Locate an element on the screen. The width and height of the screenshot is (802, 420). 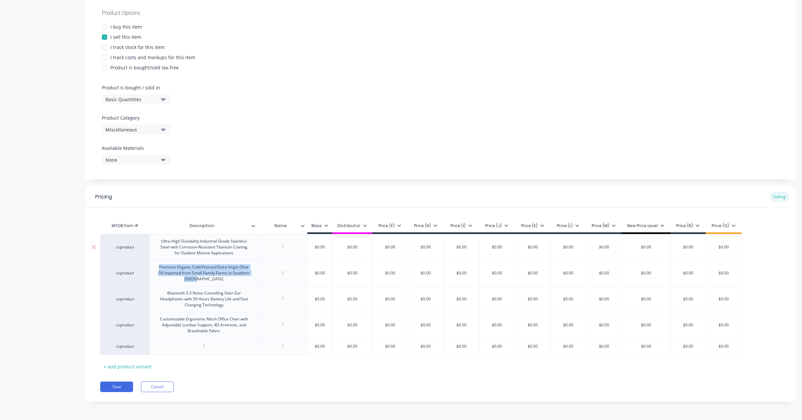
label: Product is bought / sold in is located at coordinates (135, 87).